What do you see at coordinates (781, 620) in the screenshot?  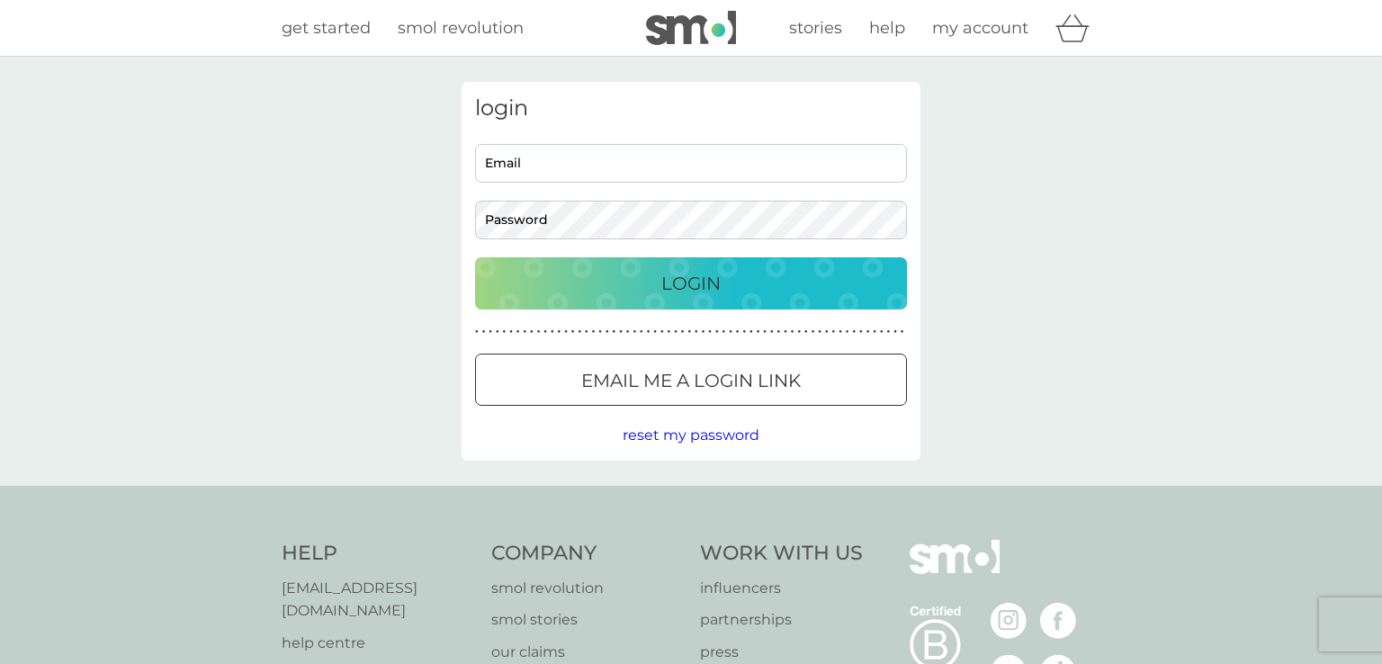 I see `p: partnerships` at bounding box center [781, 620].